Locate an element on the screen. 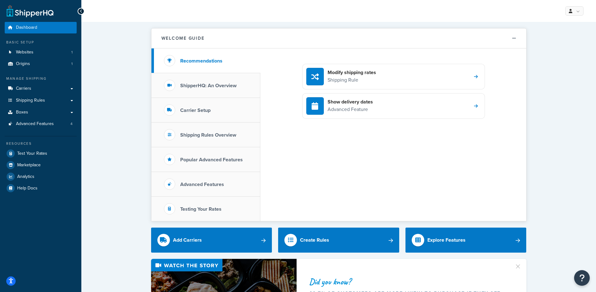 This screenshot has height=292, width=596. a: Advanced Features4 is located at coordinates (41, 124).